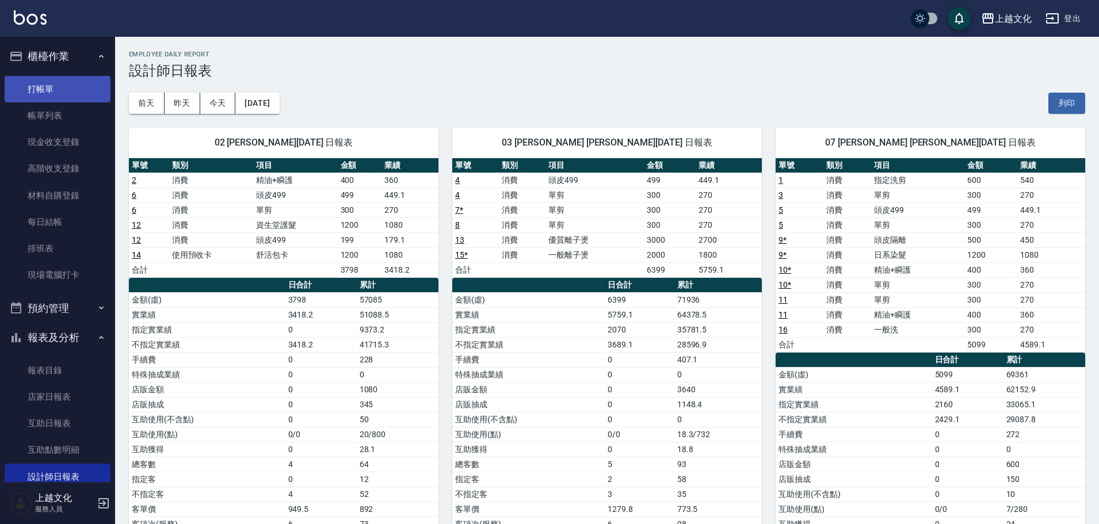 This screenshot has width=1099, height=524. Describe the element at coordinates (410, 240) in the screenshot. I see `td: 179.1` at that location.